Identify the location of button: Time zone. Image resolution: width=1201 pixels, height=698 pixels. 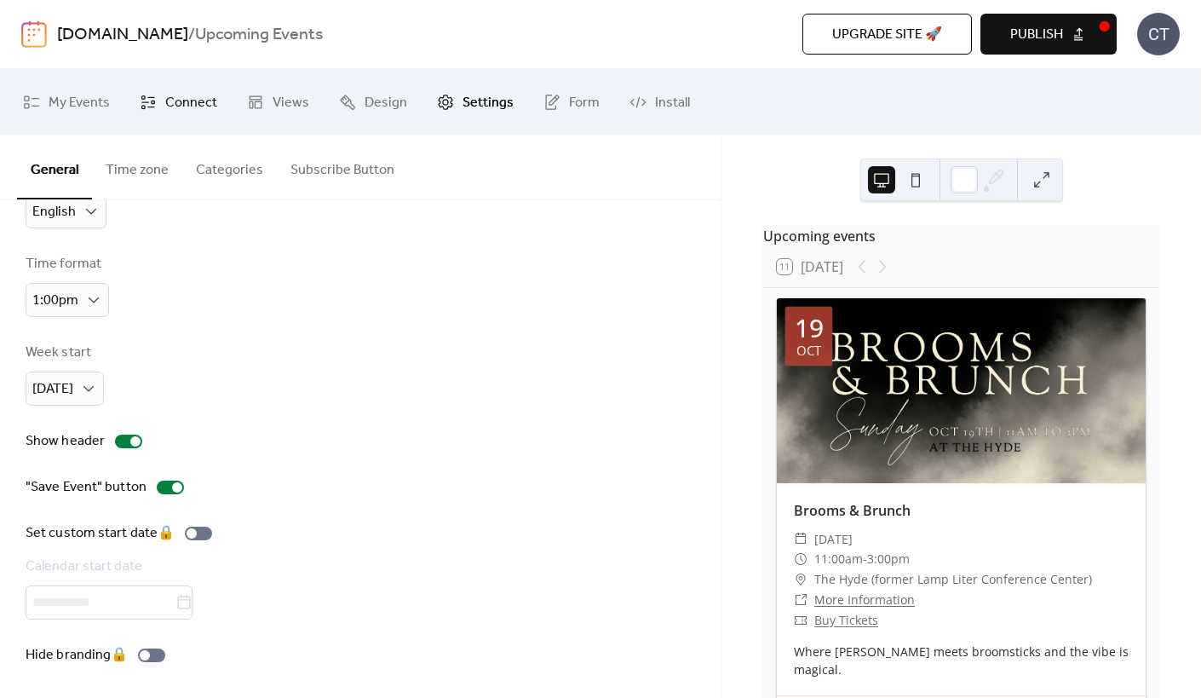
(137, 166).